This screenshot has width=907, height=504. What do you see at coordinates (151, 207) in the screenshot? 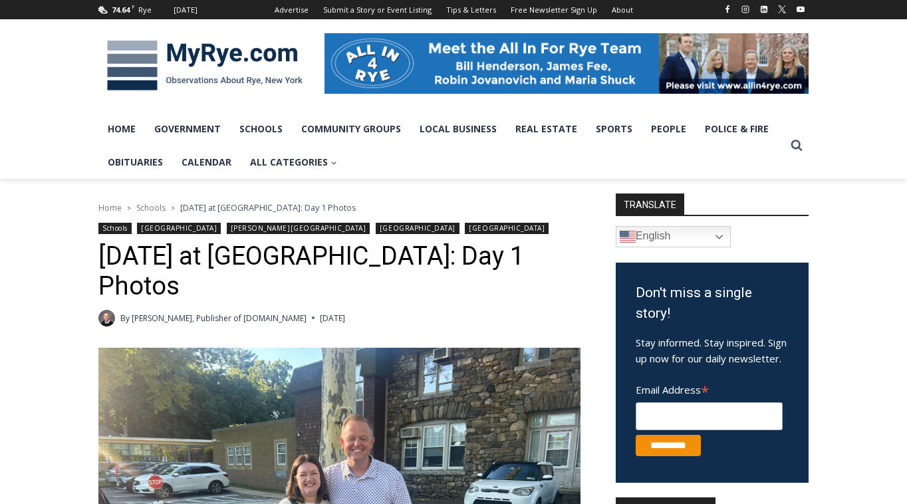
I see `span: Schools` at bounding box center [151, 207].